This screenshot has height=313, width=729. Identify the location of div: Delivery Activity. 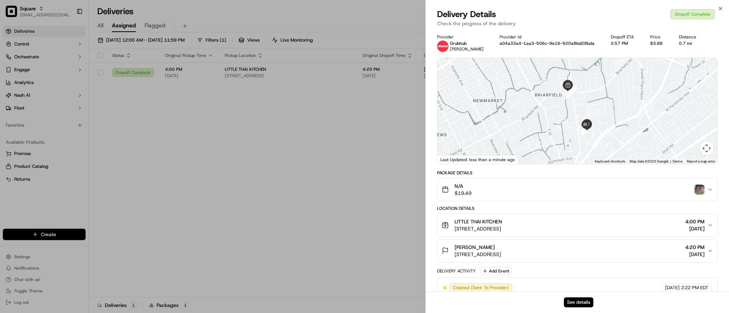
(456, 271).